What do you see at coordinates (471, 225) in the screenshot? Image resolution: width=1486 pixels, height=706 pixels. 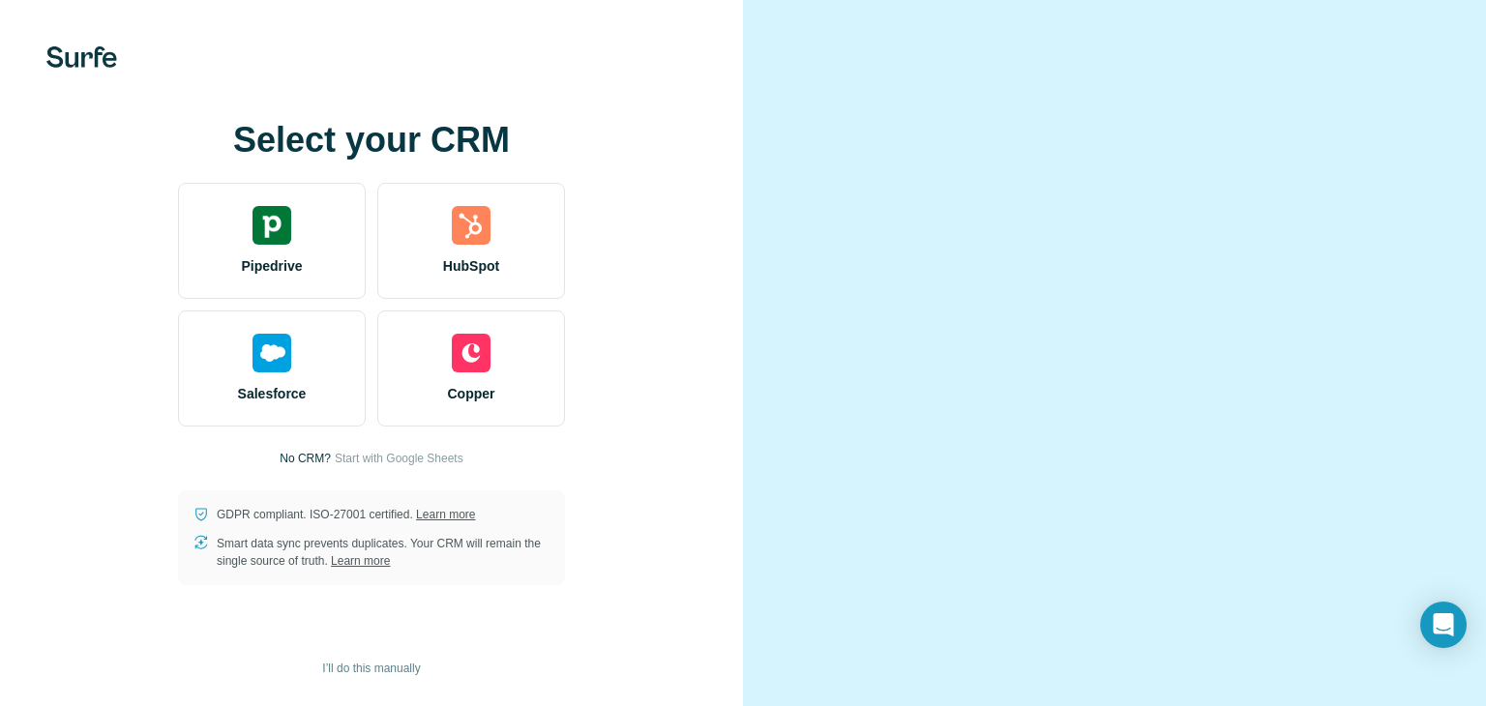 I see `img: hubspot's logo` at bounding box center [471, 225].